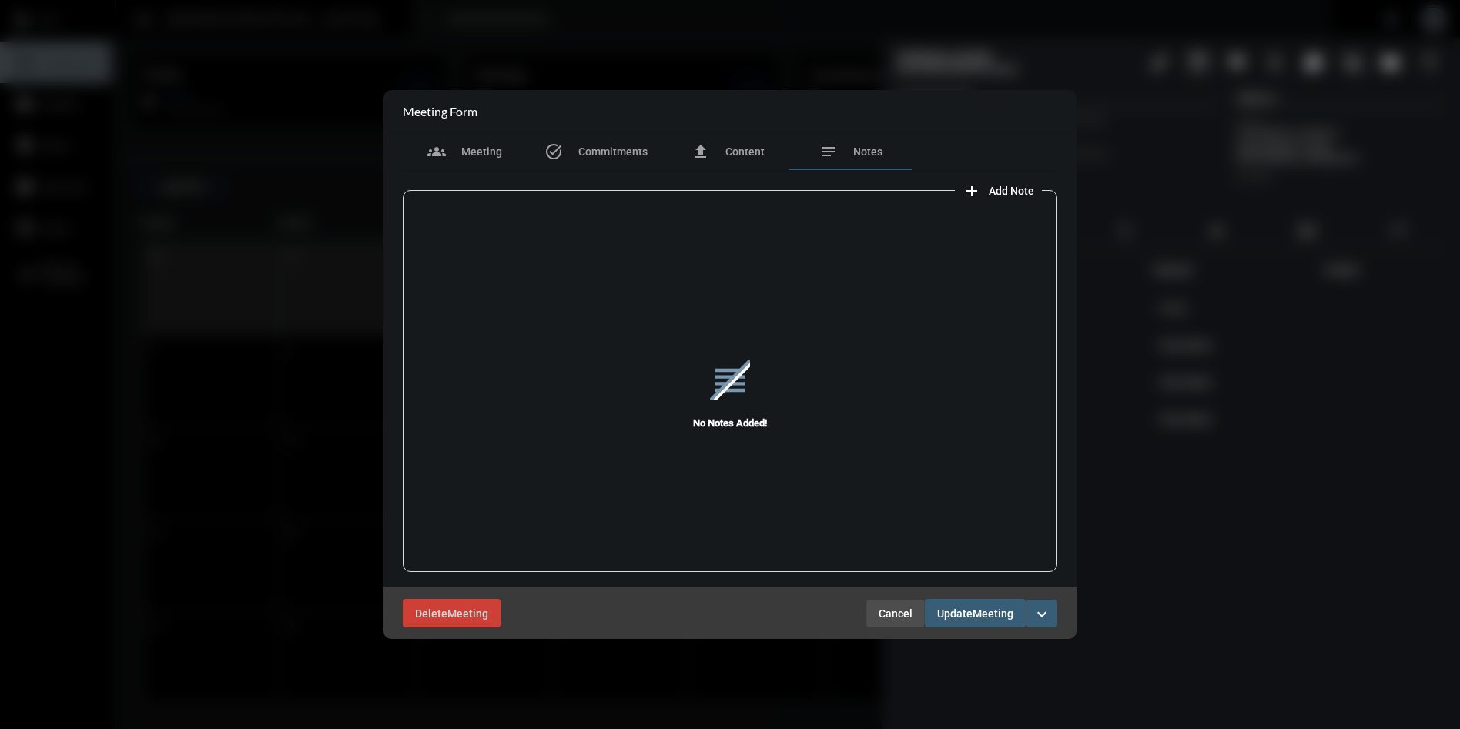  Describe the element at coordinates (955, 614) in the screenshot. I see `span: Update` at that location.